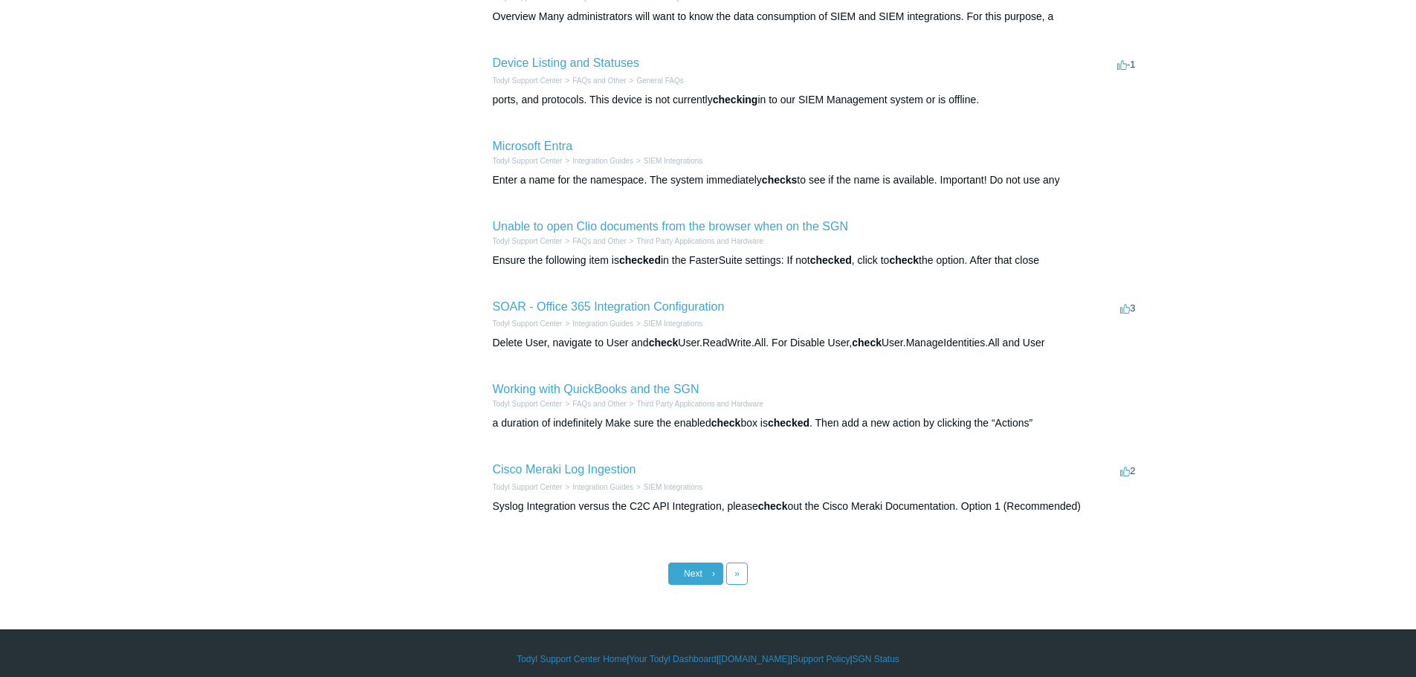 This screenshot has height=677, width=1416. What do you see at coordinates (816, 100) in the screenshot?
I see `div: ports, and protocols. This device is not currently in to our SIEM Management system or is offline.` at bounding box center [816, 100].